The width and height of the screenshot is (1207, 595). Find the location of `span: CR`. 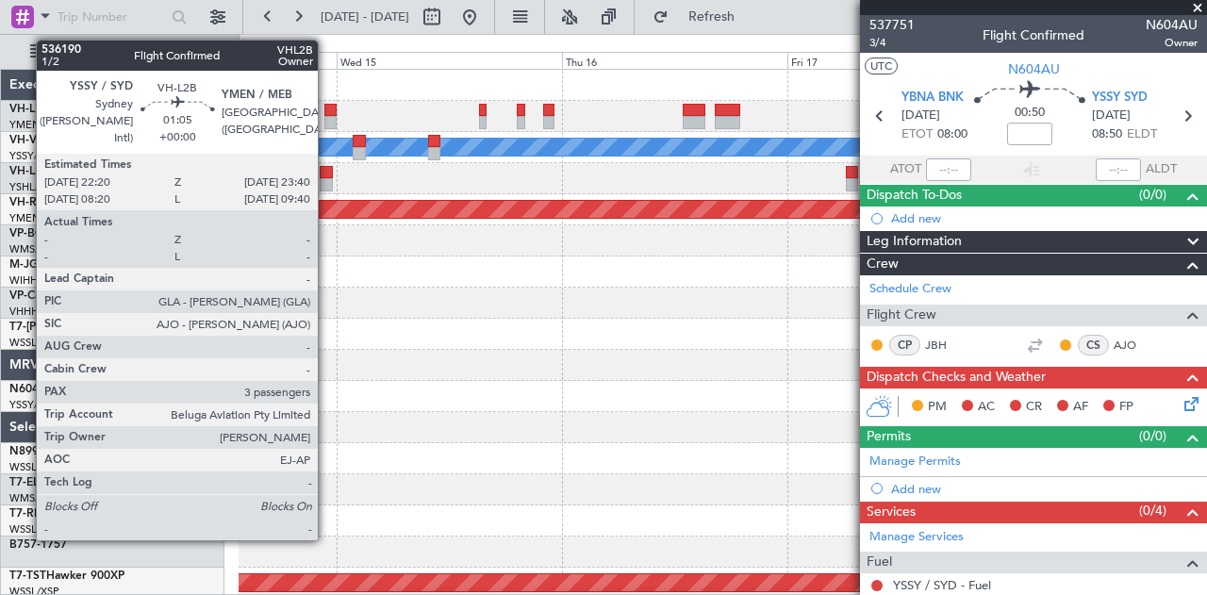

span: CR is located at coordinates (1033, 407).